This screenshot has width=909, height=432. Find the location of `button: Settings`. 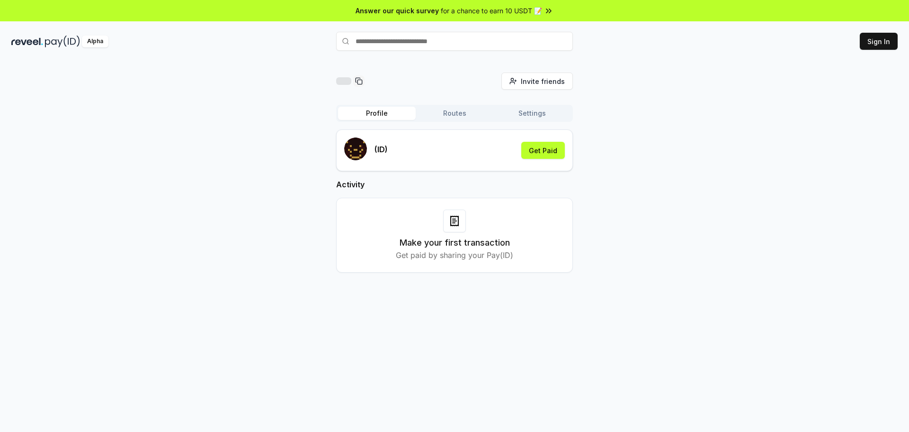

button: Settings is located at coordinates (532, 113).